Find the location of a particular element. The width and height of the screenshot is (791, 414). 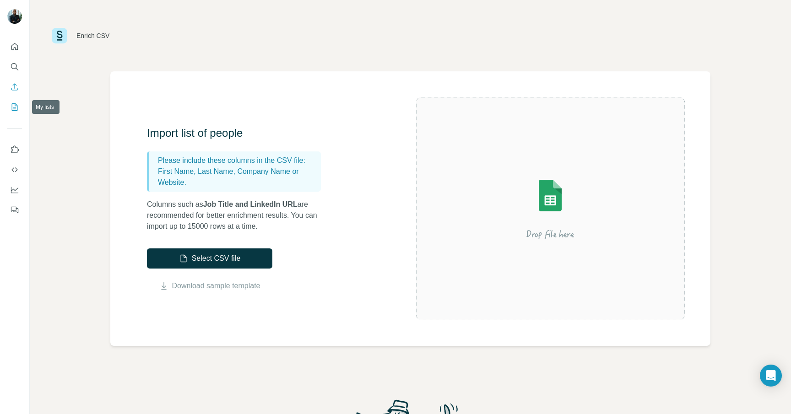

button: Select CSV file is located at coordinates (210, 259).